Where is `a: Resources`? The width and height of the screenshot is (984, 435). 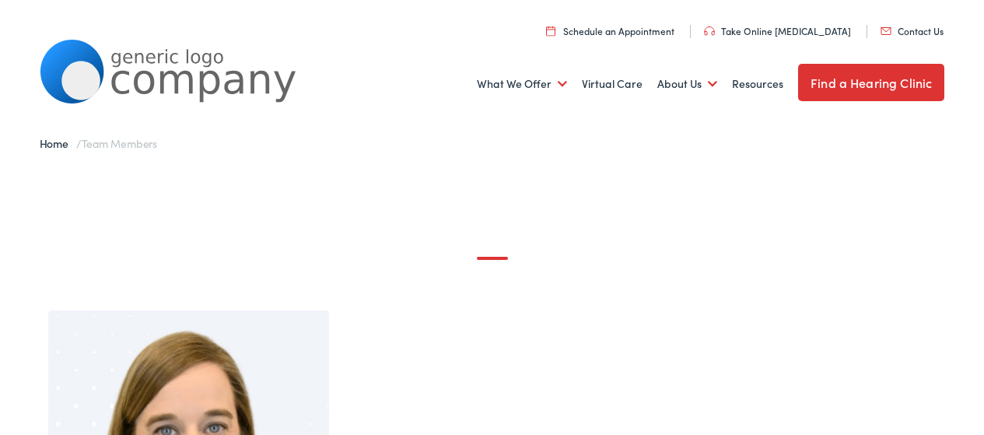 a: Resources is located at coordinates (758, 84).